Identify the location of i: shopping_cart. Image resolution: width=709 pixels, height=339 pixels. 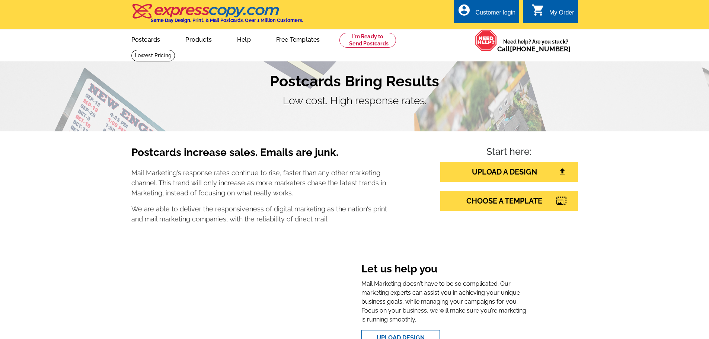
(538, 10).